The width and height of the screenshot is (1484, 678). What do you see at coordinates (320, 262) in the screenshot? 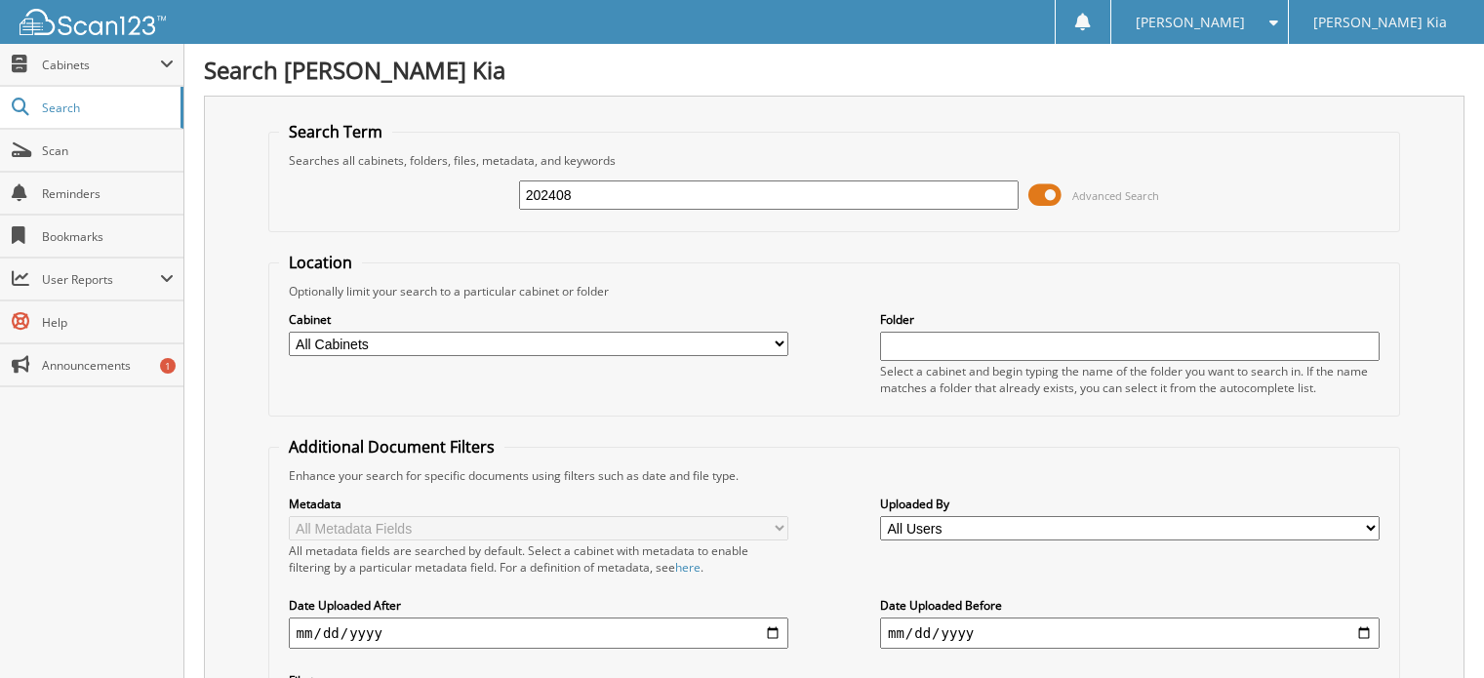
I see `legend: Location` at bounding box center [320, 262].